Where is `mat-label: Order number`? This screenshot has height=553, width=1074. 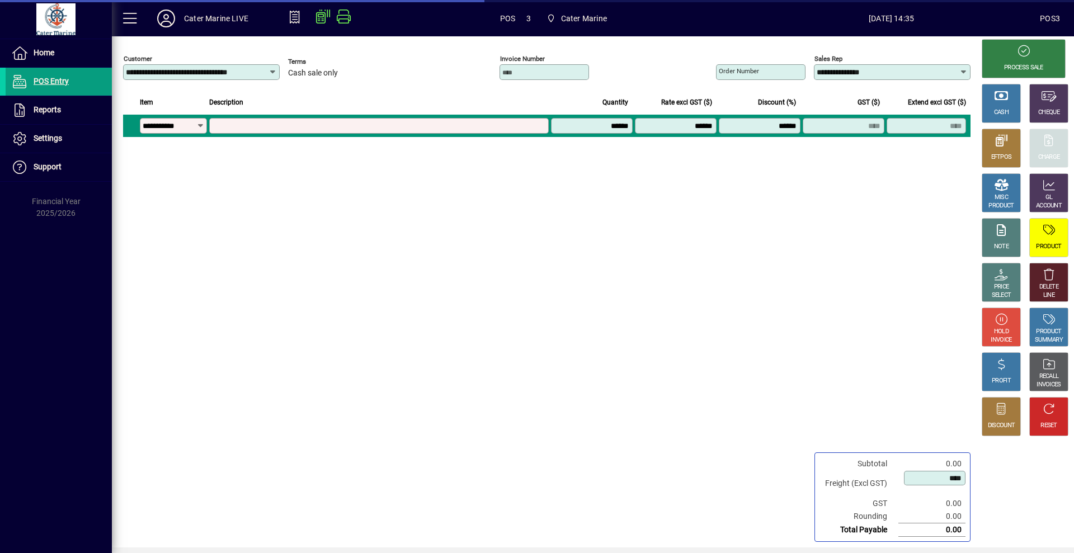 mat-label: Order number is located at coordinates (739, 71).